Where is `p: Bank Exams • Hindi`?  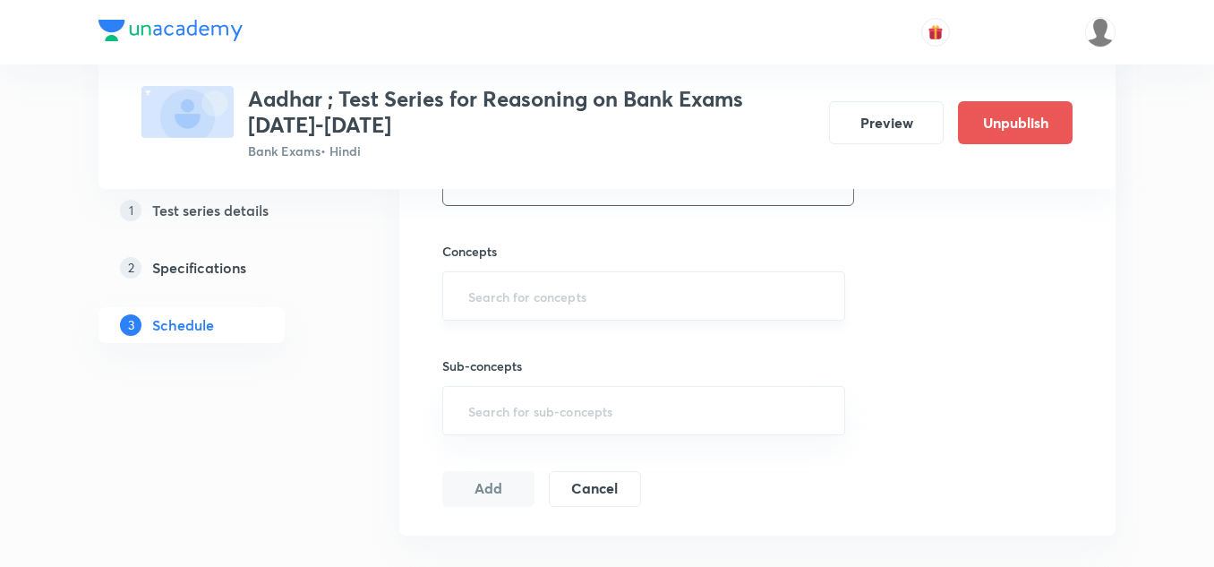
p: Bank Exams • Hindi is located at coordinates (531, 150).